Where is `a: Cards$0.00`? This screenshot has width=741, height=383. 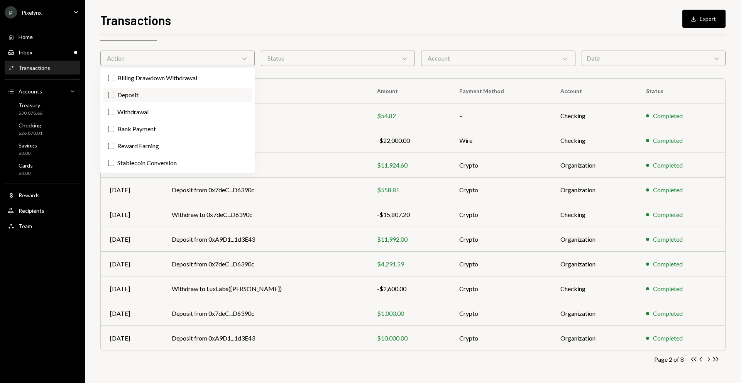 a: Cards$0.00 is located at coordinates (42, 169).